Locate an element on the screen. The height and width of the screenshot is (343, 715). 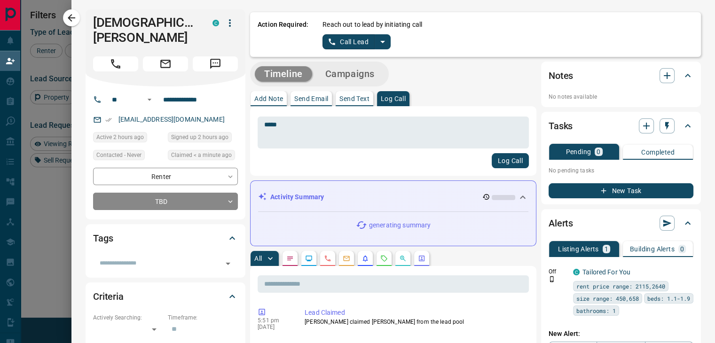
div: Renter is located at coordinates (165, 176).